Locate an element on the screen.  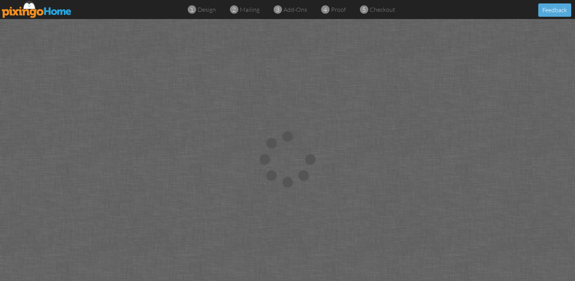
button: Feedback is located at coordinates (555, 10).